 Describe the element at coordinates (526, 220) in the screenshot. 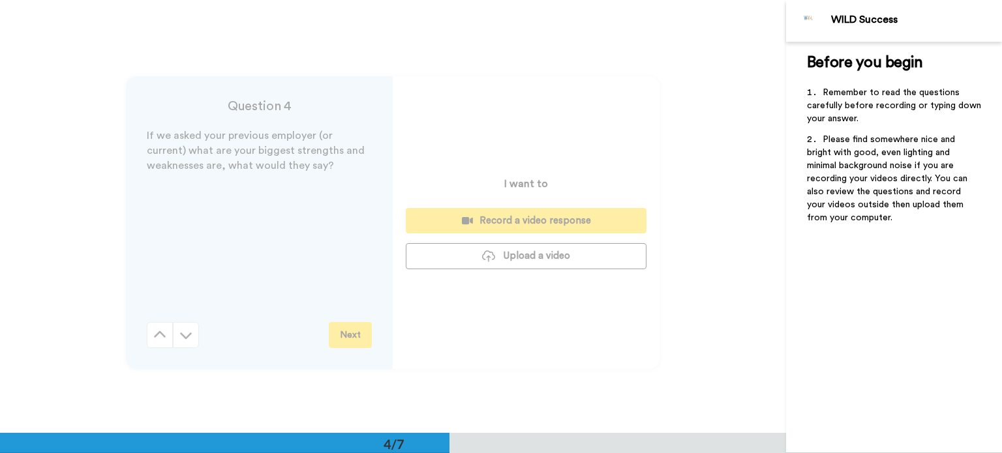

I see `button: Record a video response` at that location.